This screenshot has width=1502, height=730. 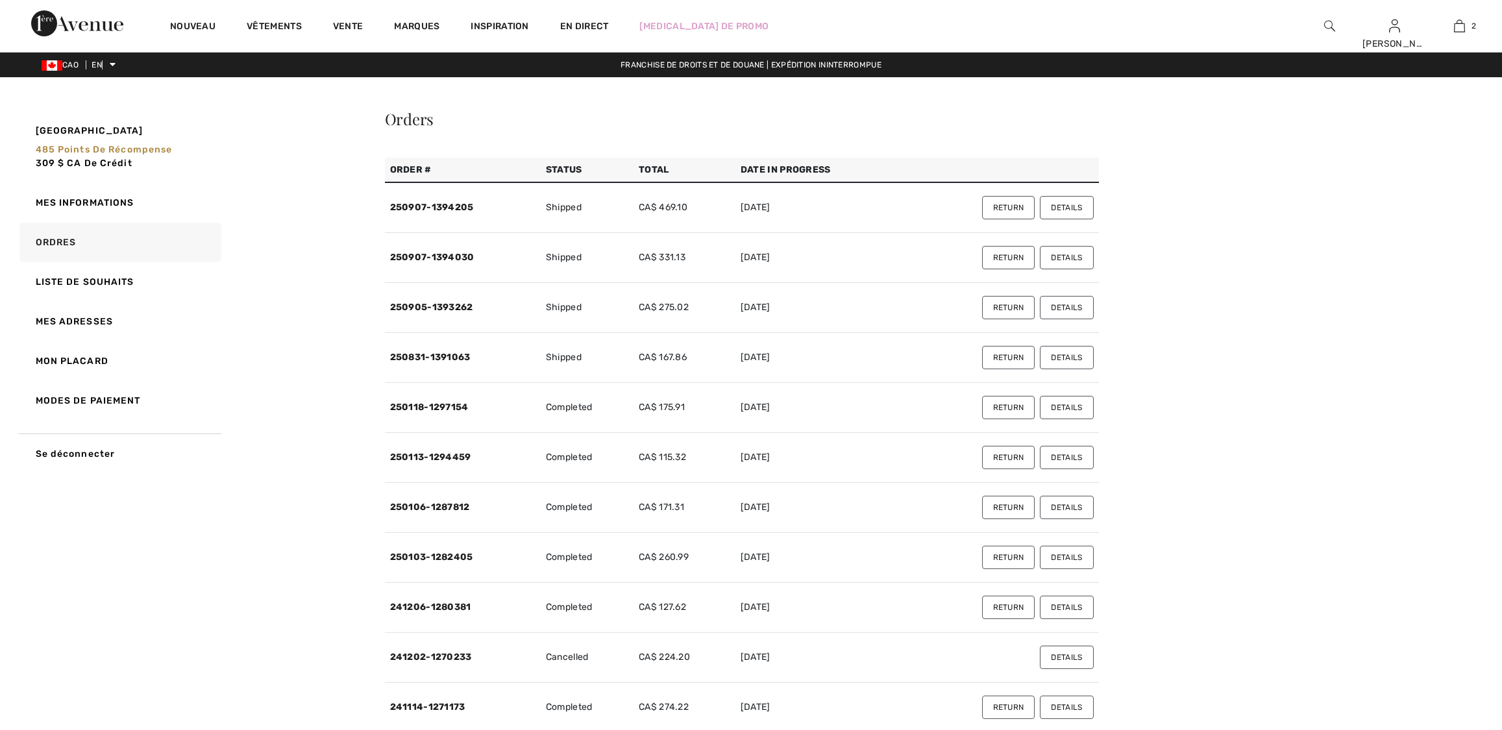 What do you see at coordinates (274, 26) in the screenshot?
I see `font: Vêtements` at bounding box center [274, 26].